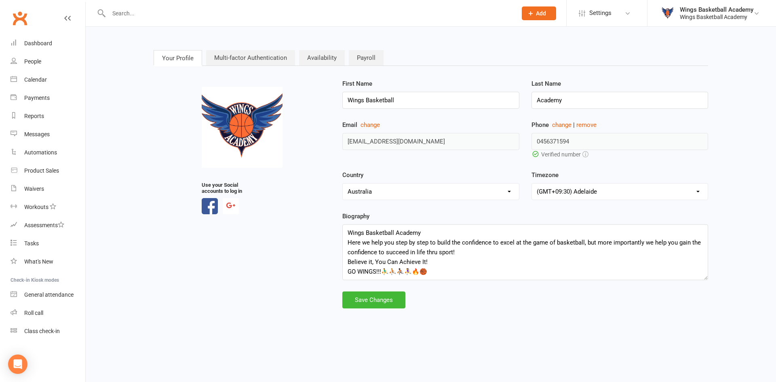 Image resolution: width=776 pixels, height=382 pixels. Describe the element at coordinates (586, 125) in the screenshot. I see `a: remove` at that location.